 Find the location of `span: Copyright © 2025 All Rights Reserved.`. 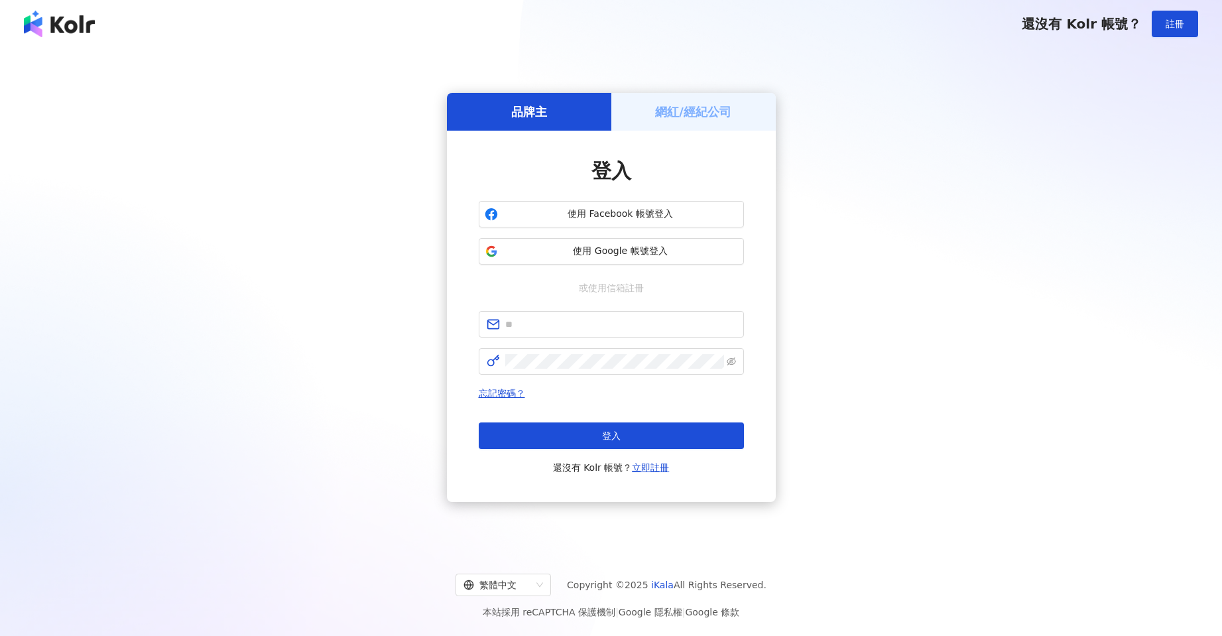

span: Copyright © 2025 All Rights Reserved. is located at coordinates (666, 585).